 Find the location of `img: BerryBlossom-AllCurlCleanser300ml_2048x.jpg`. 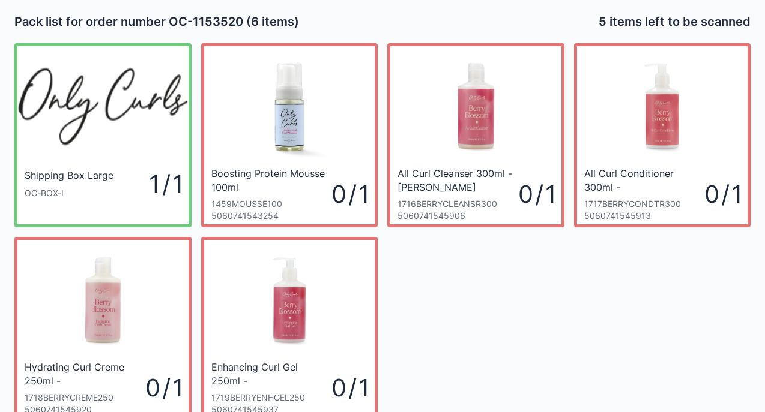

img: BerryBlossom-AllCurlCleanser300ml_2048x.jpg is located at coordinates (475, 106).